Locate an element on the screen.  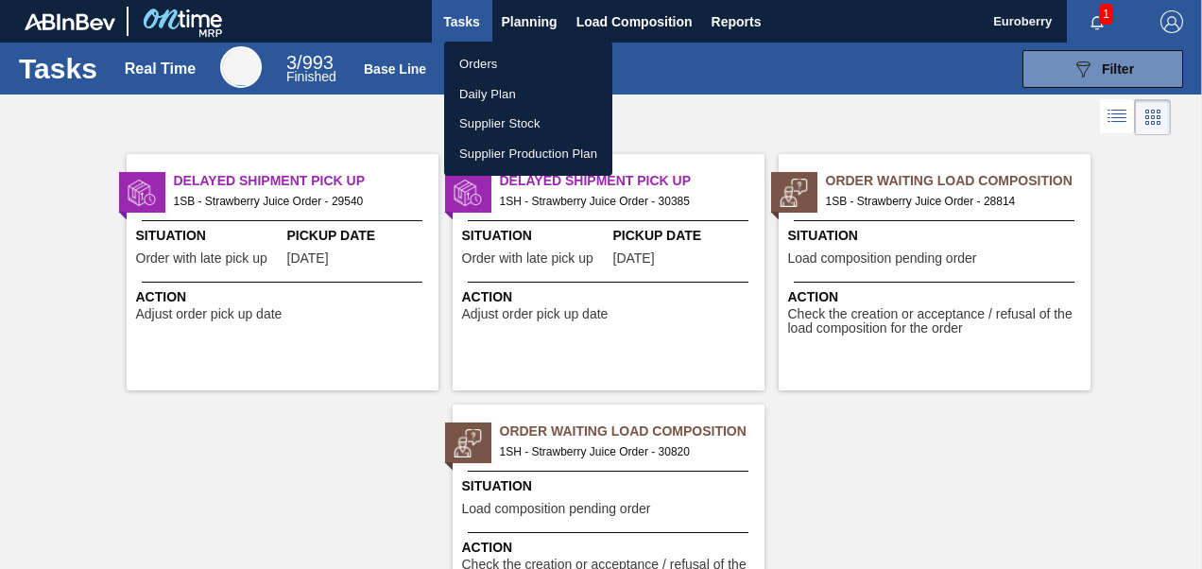
a: Daily Plan is located at coordinates (528, 94).